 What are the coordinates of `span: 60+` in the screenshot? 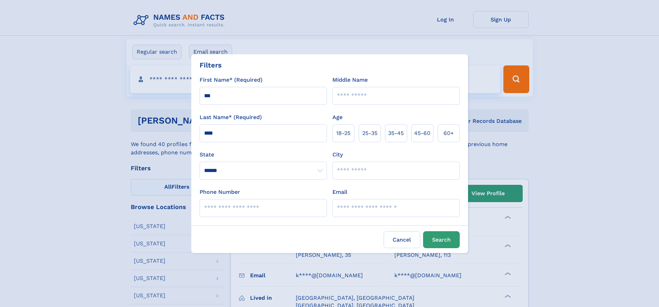 It's located at (449, 133).